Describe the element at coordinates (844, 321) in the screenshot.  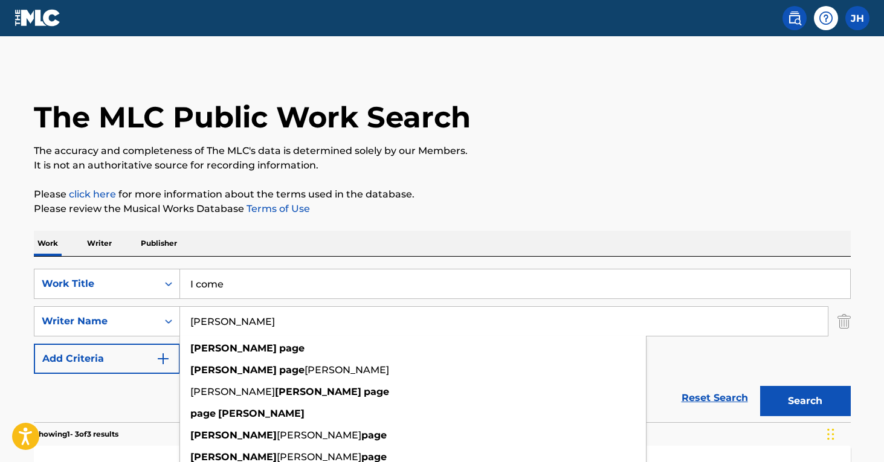
I see `img: Delete Criterion` at that location.